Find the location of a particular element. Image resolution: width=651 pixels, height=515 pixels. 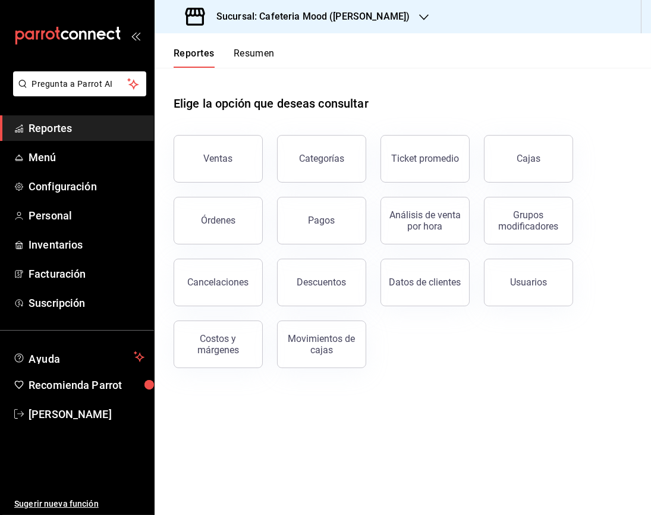

div: Usuarios is located at coordinates (529, 282).